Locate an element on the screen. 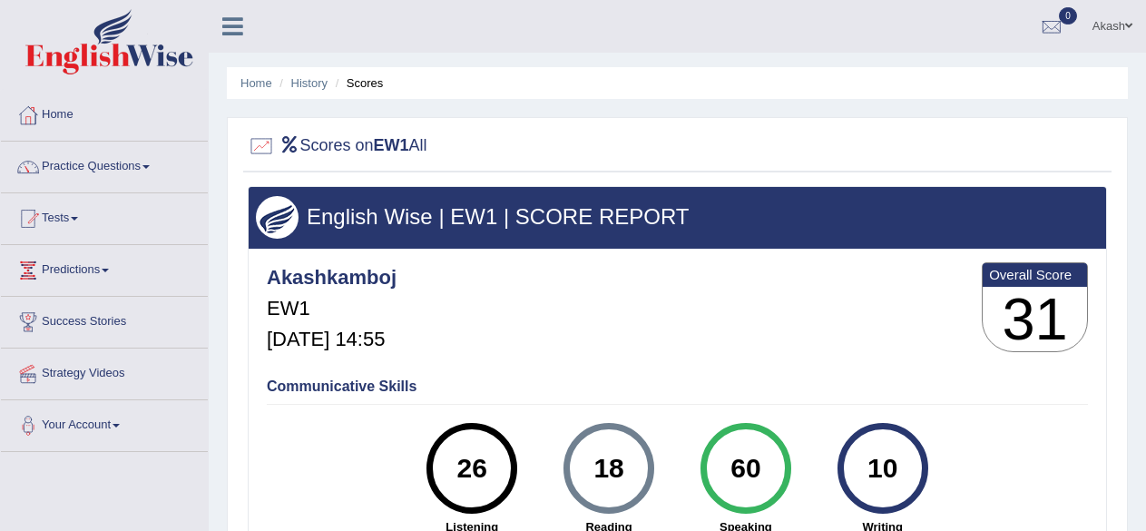  a: History is located at coordinates (309, 83).